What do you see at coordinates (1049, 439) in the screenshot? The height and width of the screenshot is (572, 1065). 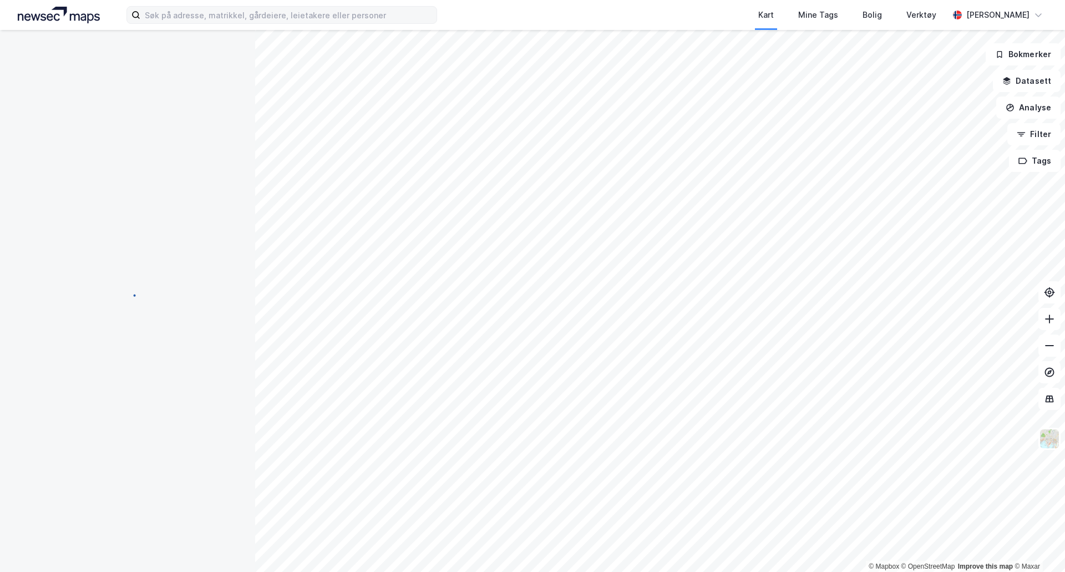 I see `img: Z` at bounding box center [1049, 439].